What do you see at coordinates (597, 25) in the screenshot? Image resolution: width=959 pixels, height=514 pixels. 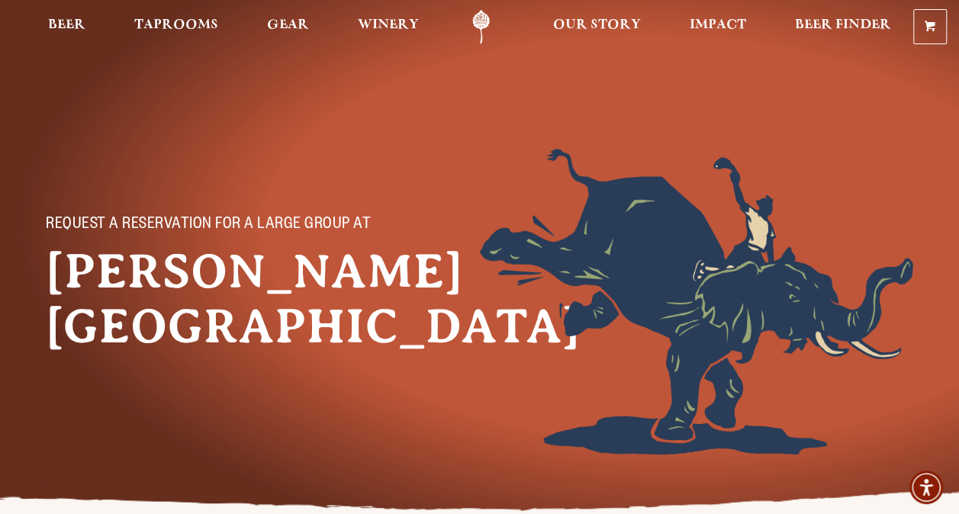 I see `span: Our Story` at bounding box center [597, 25].